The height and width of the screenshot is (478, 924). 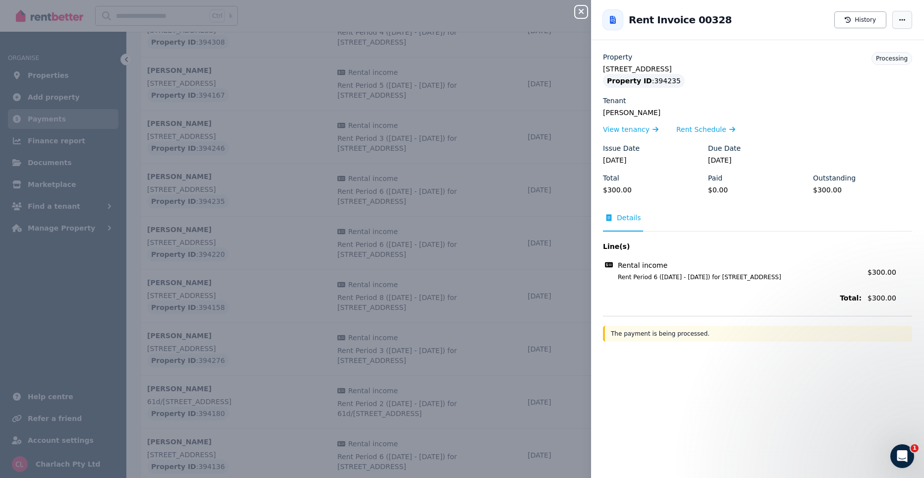 I want to click on label: Issue Date, so click(x=621, y=148).